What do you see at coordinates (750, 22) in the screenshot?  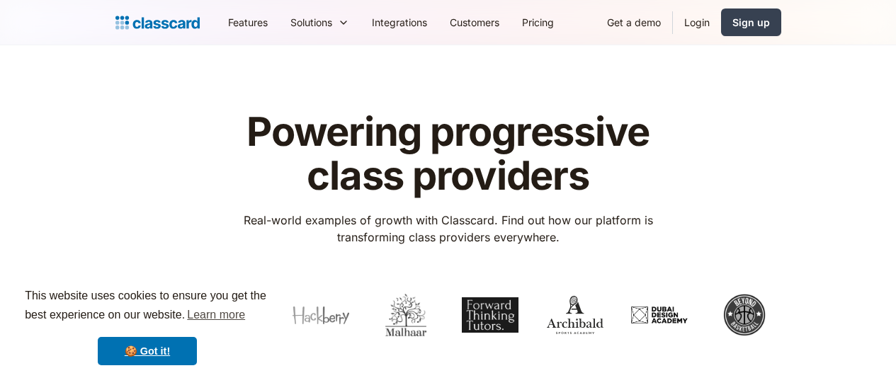 I see `div: Sign up` at bounding box center [750, 22].